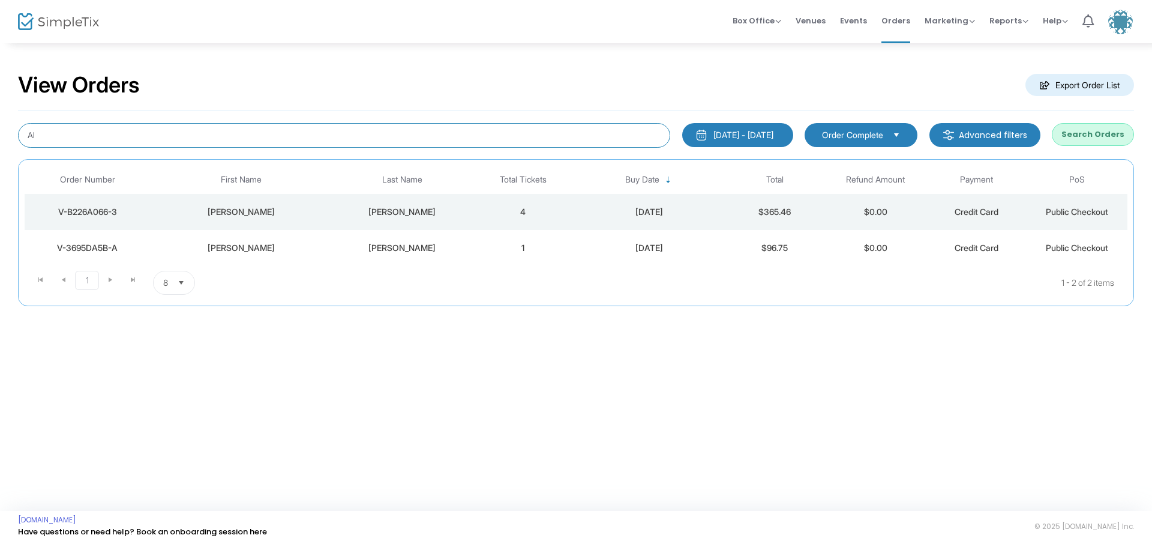  What do you see at coordinates (523, 179) in the screenshot?
I see `th: Total Tickets` at bounding box center [523, 179].